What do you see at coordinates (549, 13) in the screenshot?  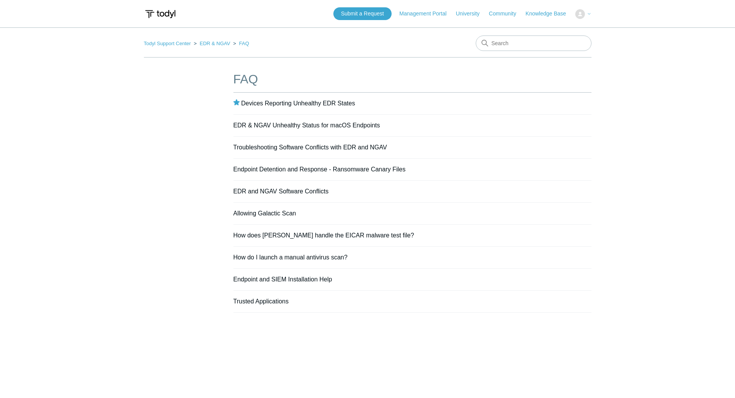 I see `a: Knowledge Base` at bounding box center [549, 13].